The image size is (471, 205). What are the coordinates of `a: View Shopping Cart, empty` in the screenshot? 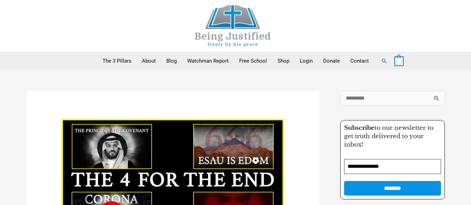 It's located at (399, 61).